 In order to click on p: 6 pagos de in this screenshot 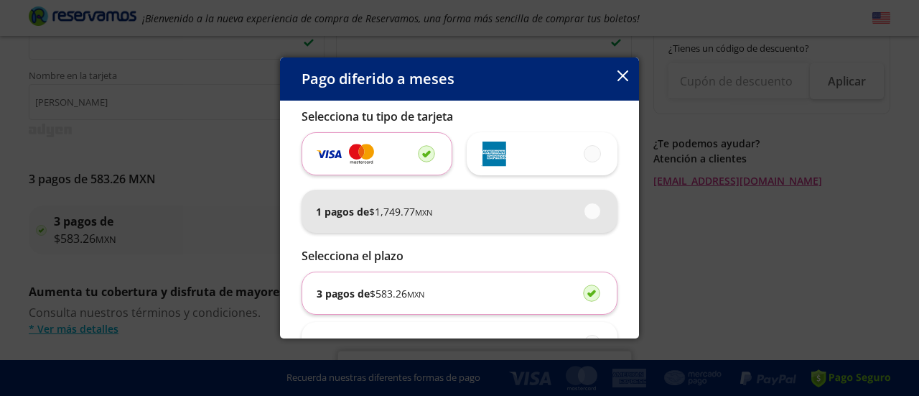, I will do `click(370, 343)`.